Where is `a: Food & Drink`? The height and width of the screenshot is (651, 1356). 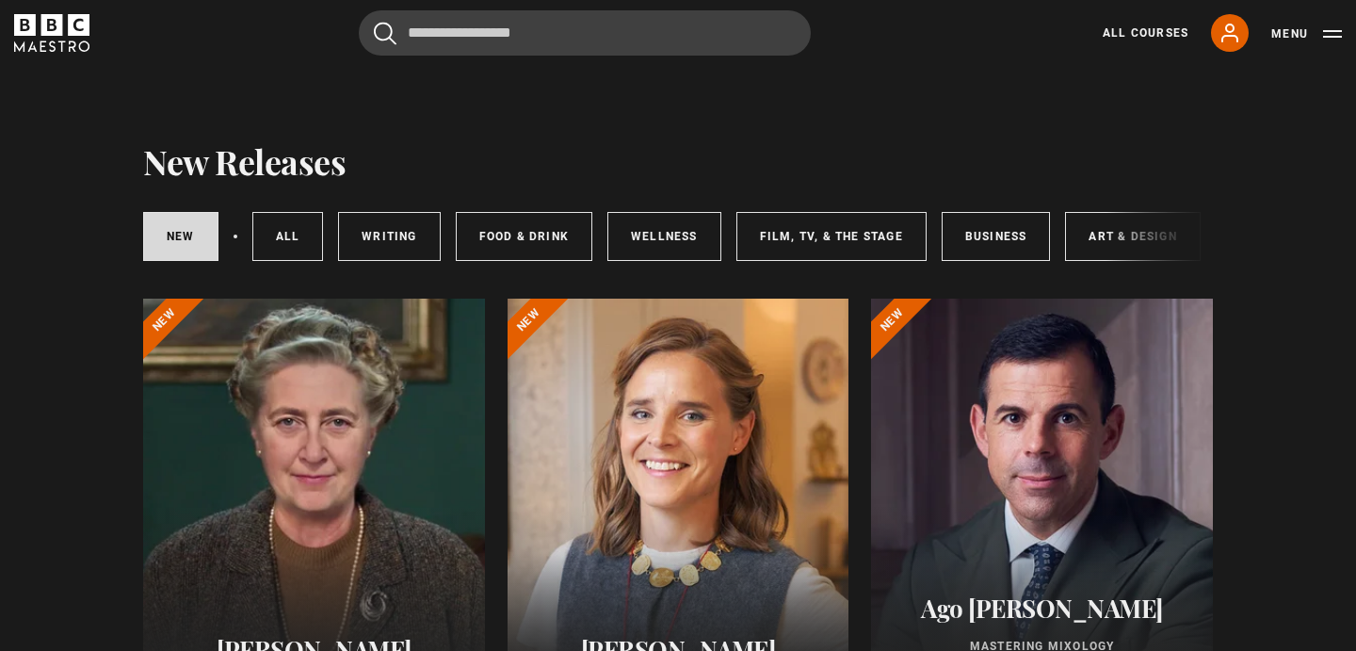
a: Food & Drink is located at coordinates (524, 236).